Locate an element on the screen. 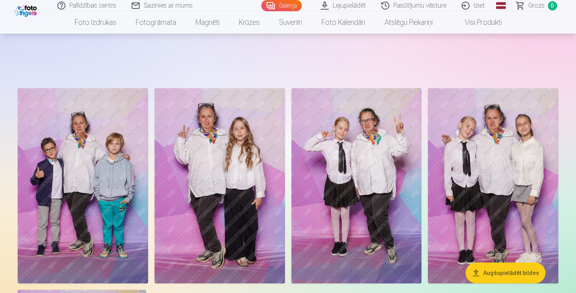 This screenshot has width=576, height=293. a: Foto kalendāri is located at coordinates (343, 22).